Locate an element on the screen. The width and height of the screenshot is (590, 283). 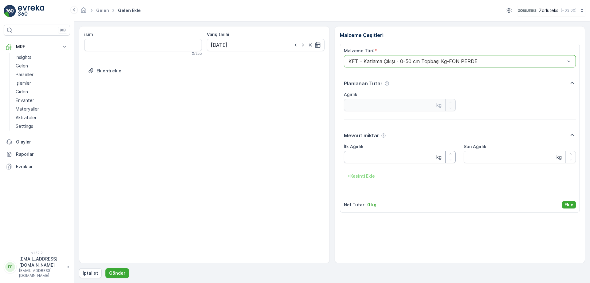
p: Envanter is located at coordinates (25, 100).